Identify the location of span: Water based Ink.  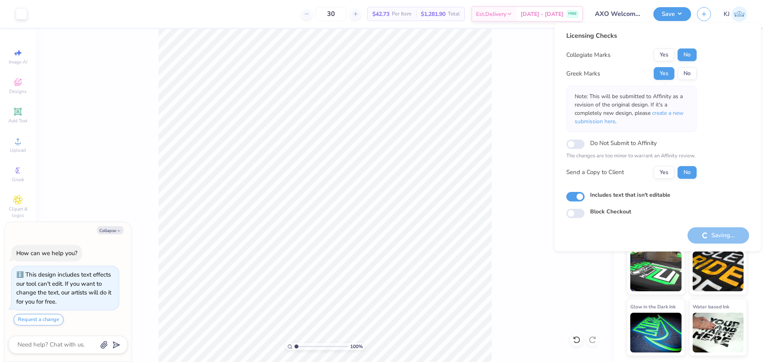
(711, 306).